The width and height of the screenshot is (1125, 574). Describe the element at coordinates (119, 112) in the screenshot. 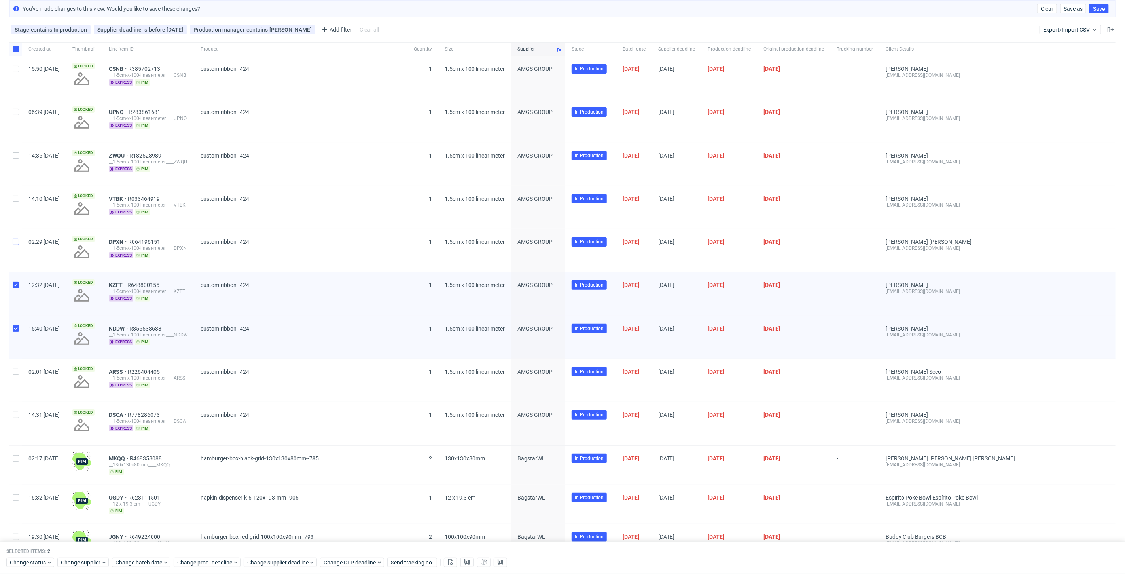

I see `a: UPNQ` at that location.